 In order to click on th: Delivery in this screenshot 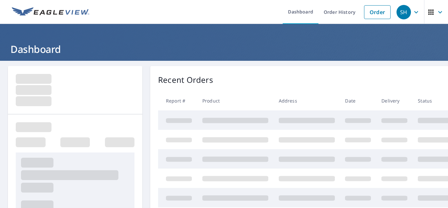, I will do `click(395, 100)`.